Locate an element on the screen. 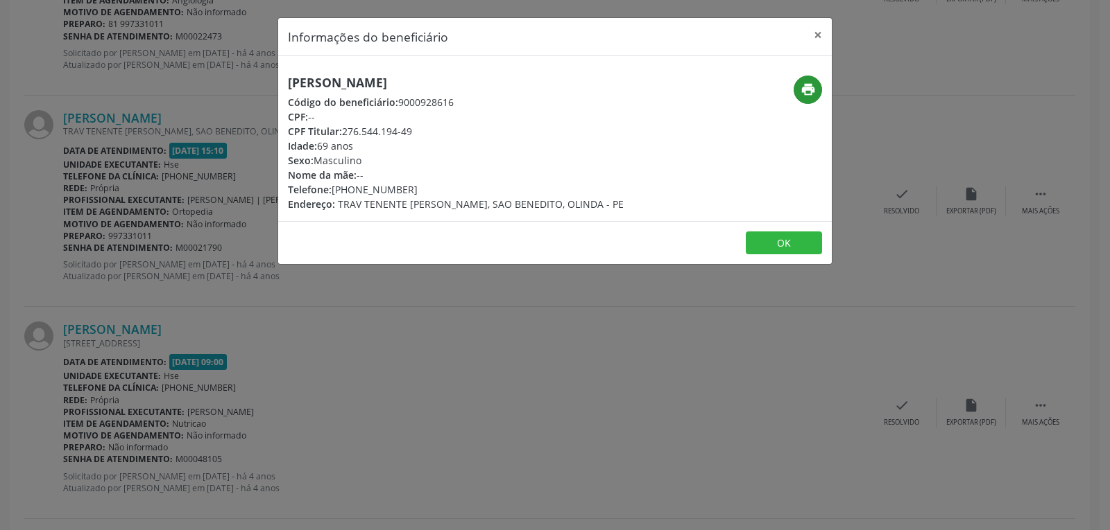 The width and height of the screenshot is (1110, 530). i: print is located at coordinates (808, 89).